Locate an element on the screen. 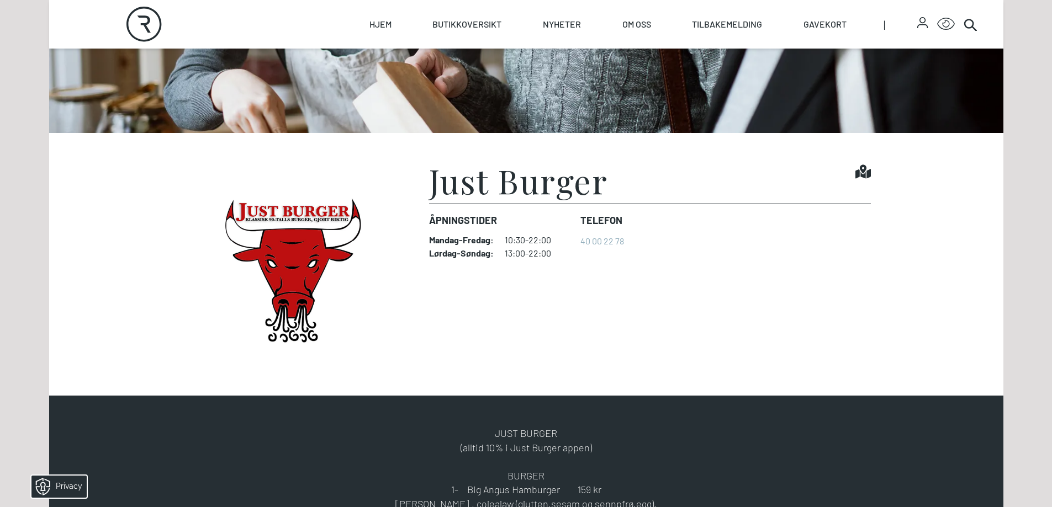 The height and width of the screenshot is (507, 1052). details: Attribution is located at coordinates (934, 246).